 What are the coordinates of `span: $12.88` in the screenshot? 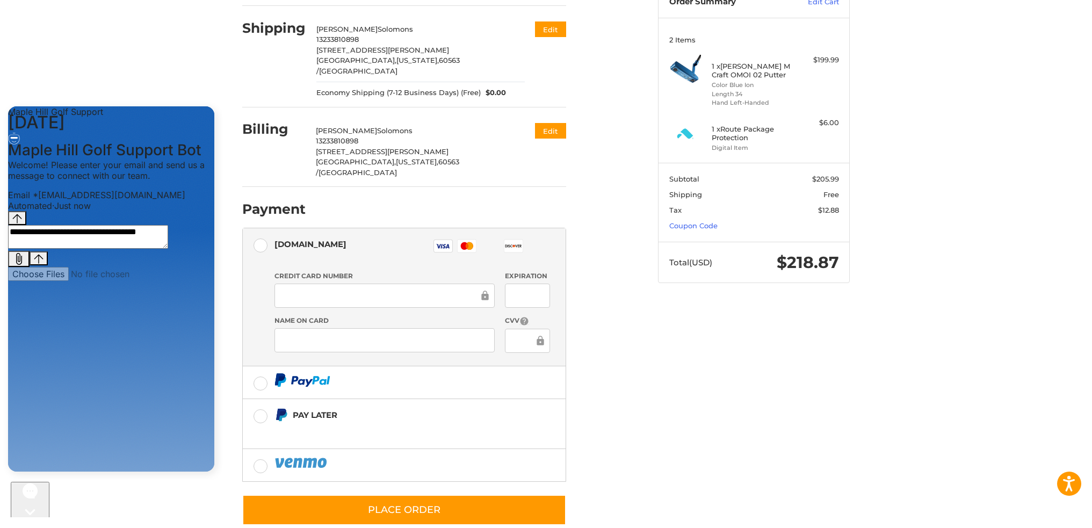 It's located at (828, 210).